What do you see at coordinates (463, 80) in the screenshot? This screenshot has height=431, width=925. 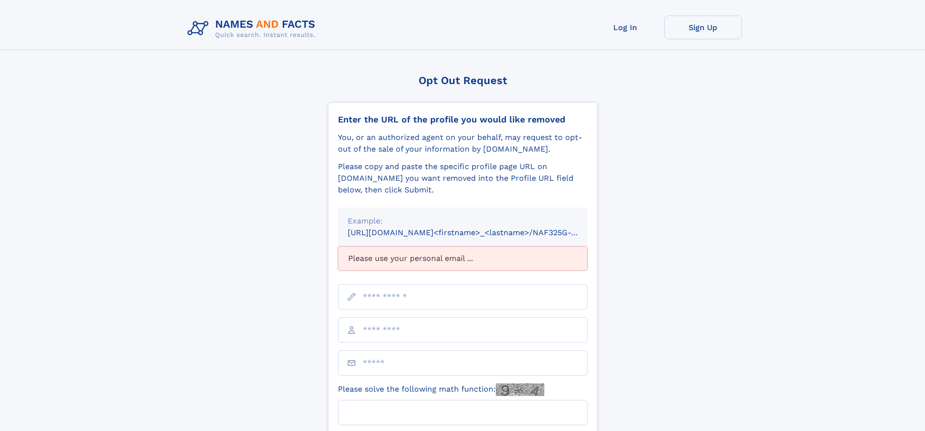 I see `div: Opt Out Request` at bounding box center [463, 80].